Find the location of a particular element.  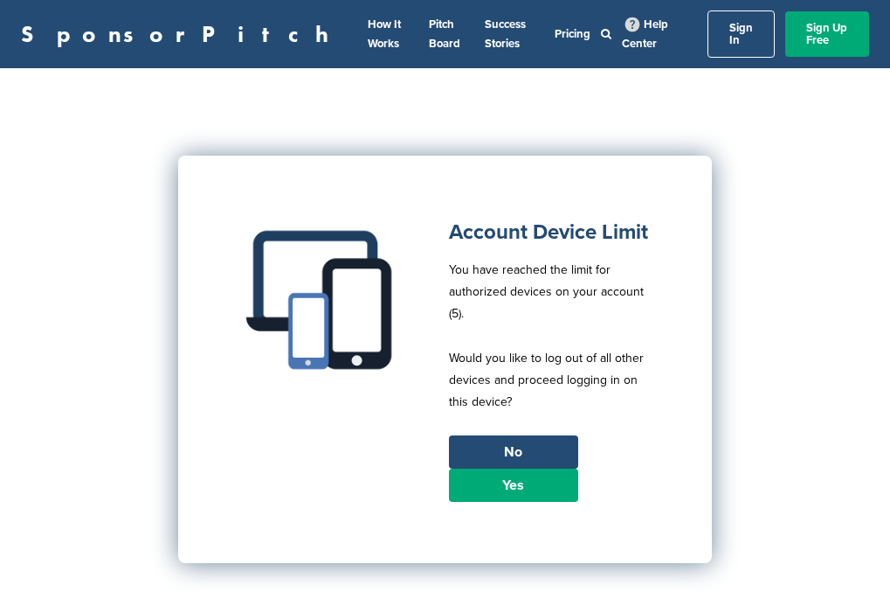

a: SponsorPitch is located at coordinates (180, 34).